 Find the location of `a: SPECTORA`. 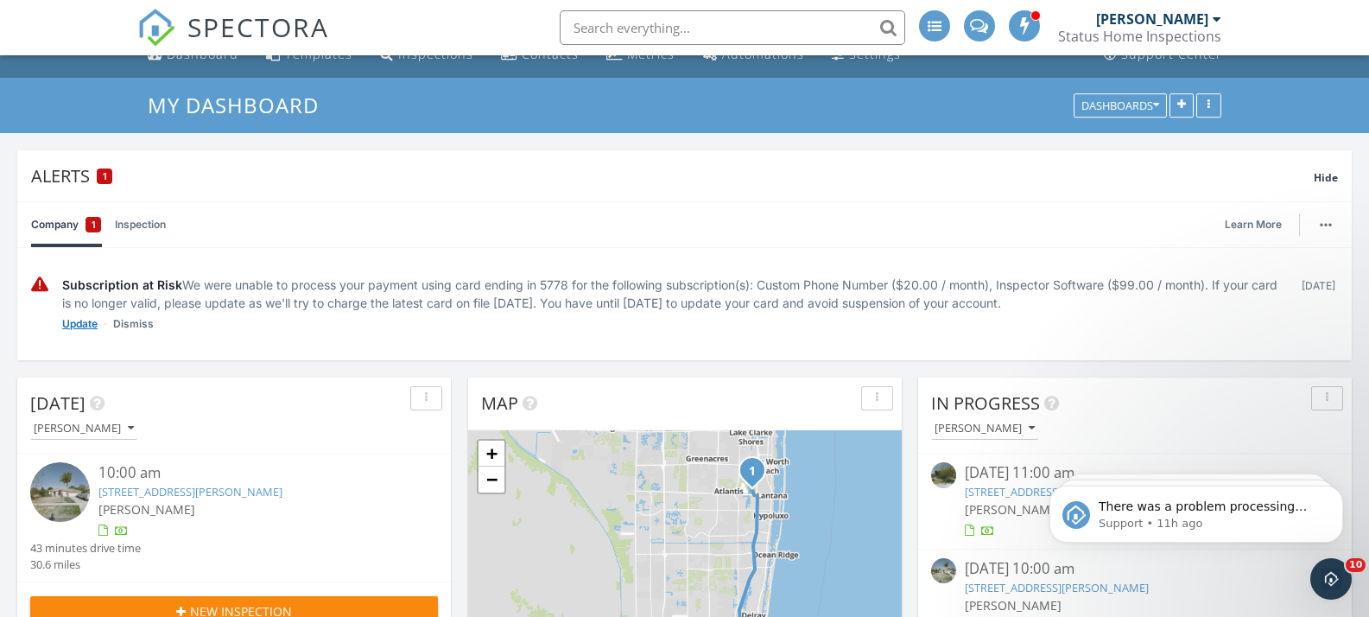

a: SPECTORA is located at coordinates (233, 41).